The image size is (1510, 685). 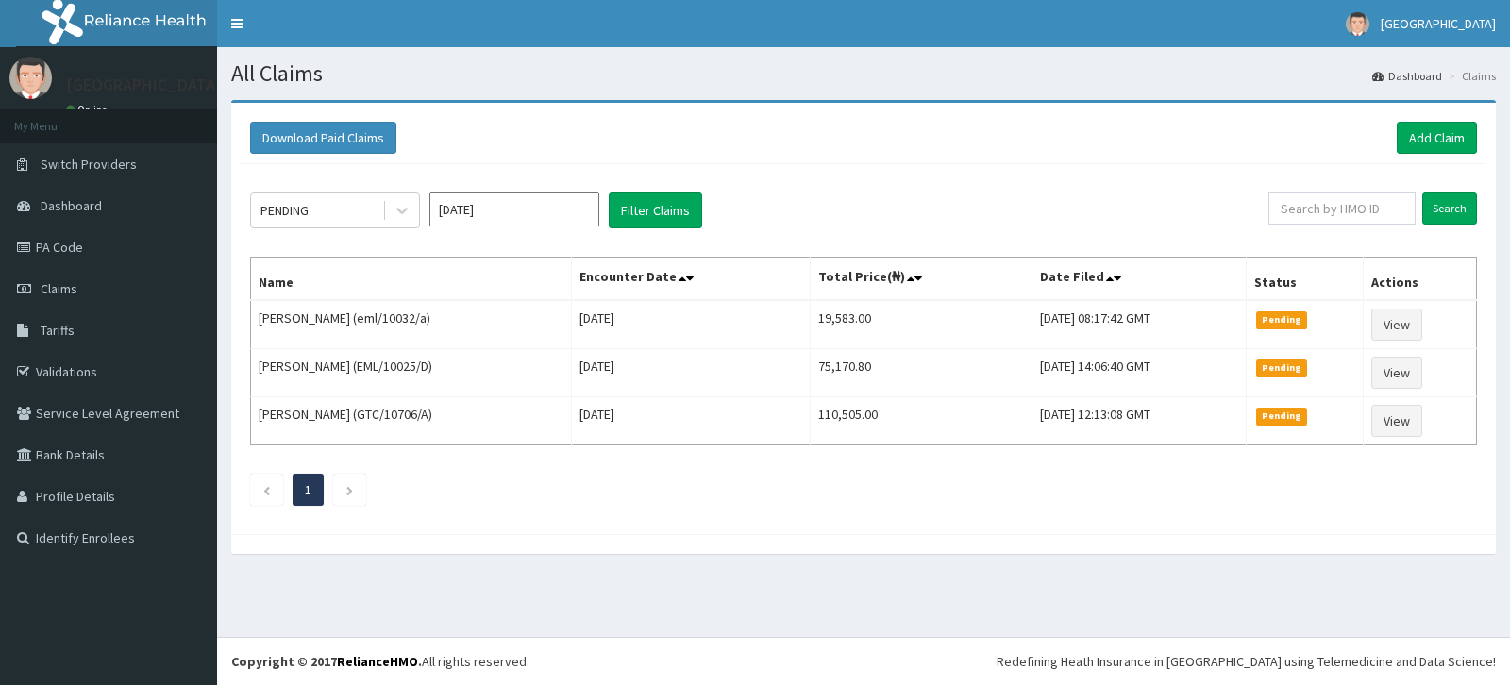 What do you see at coordinates (89, 109) in the screenshot?
I see `a: Online` at bounding box center [89, 109].